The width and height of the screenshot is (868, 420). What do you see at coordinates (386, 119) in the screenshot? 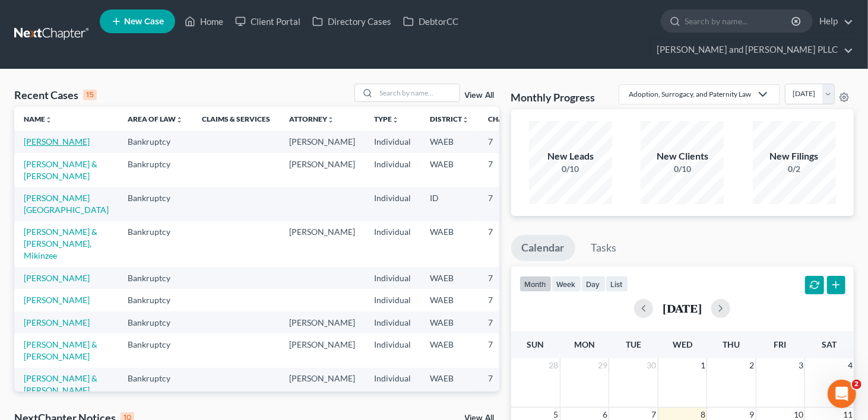
I see `a: Typeunfold_more` at bounding box center [386, 119].